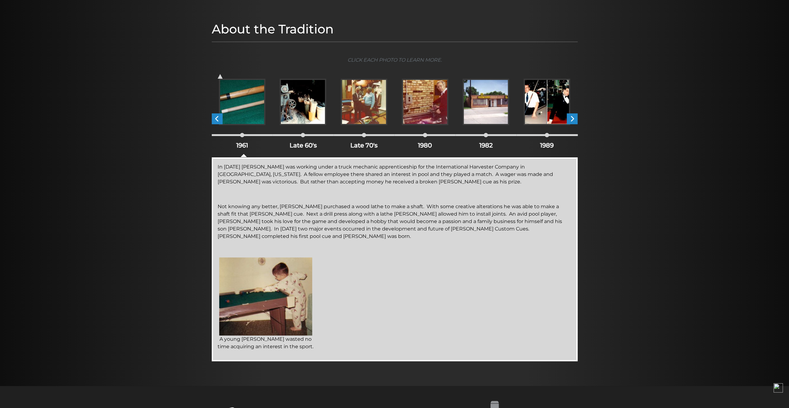  I want to click on span: Previous, so click(217, 119).